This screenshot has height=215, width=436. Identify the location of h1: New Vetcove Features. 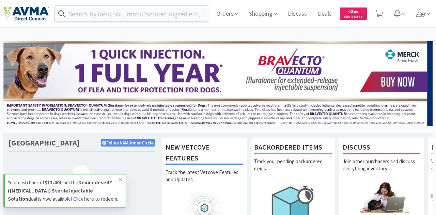
(204, 153).